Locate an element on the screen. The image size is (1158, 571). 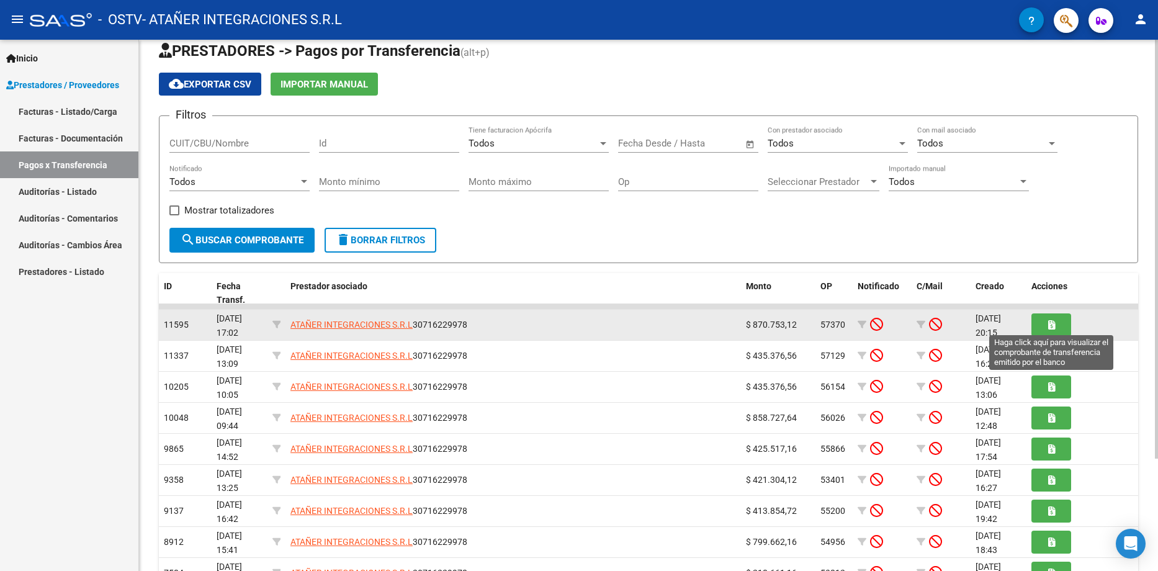
span: $ 799.662,16 is located at coordinates (771, 542).